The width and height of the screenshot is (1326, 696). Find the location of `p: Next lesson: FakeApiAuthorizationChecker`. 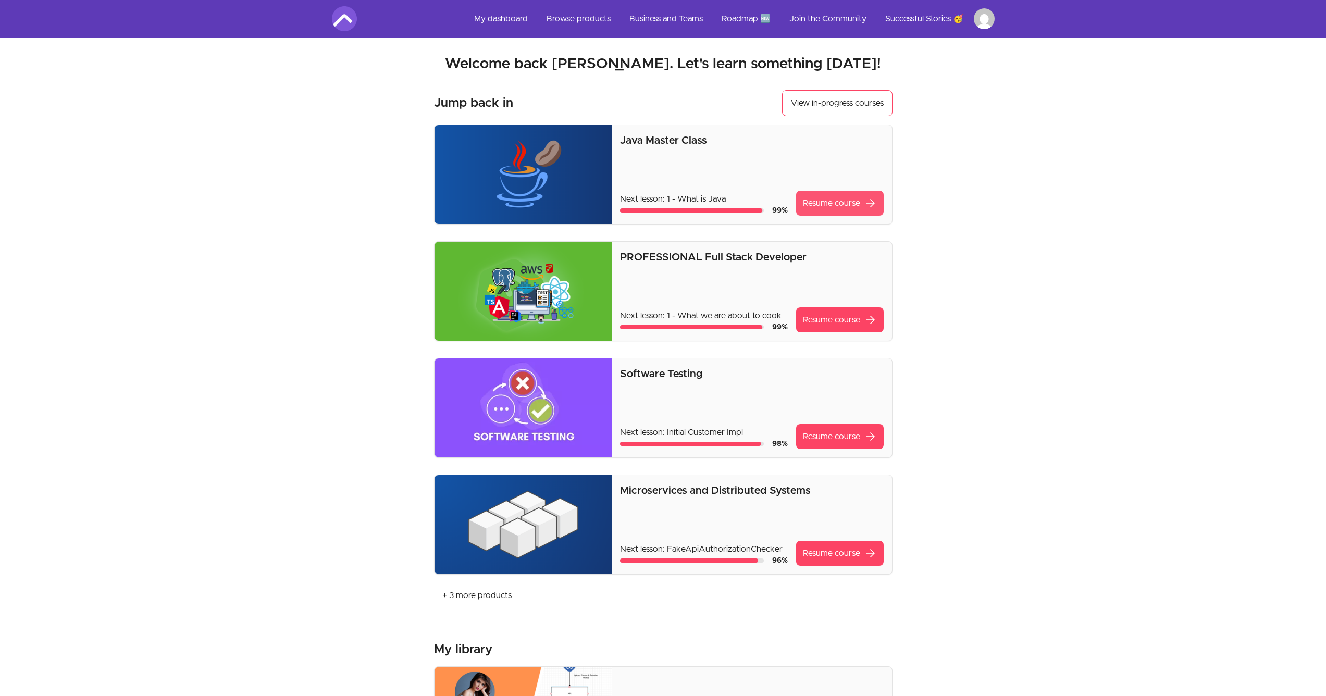

p: Next lesson: FakeApiAuthorizationChecker is located at coordinates (703, 549).